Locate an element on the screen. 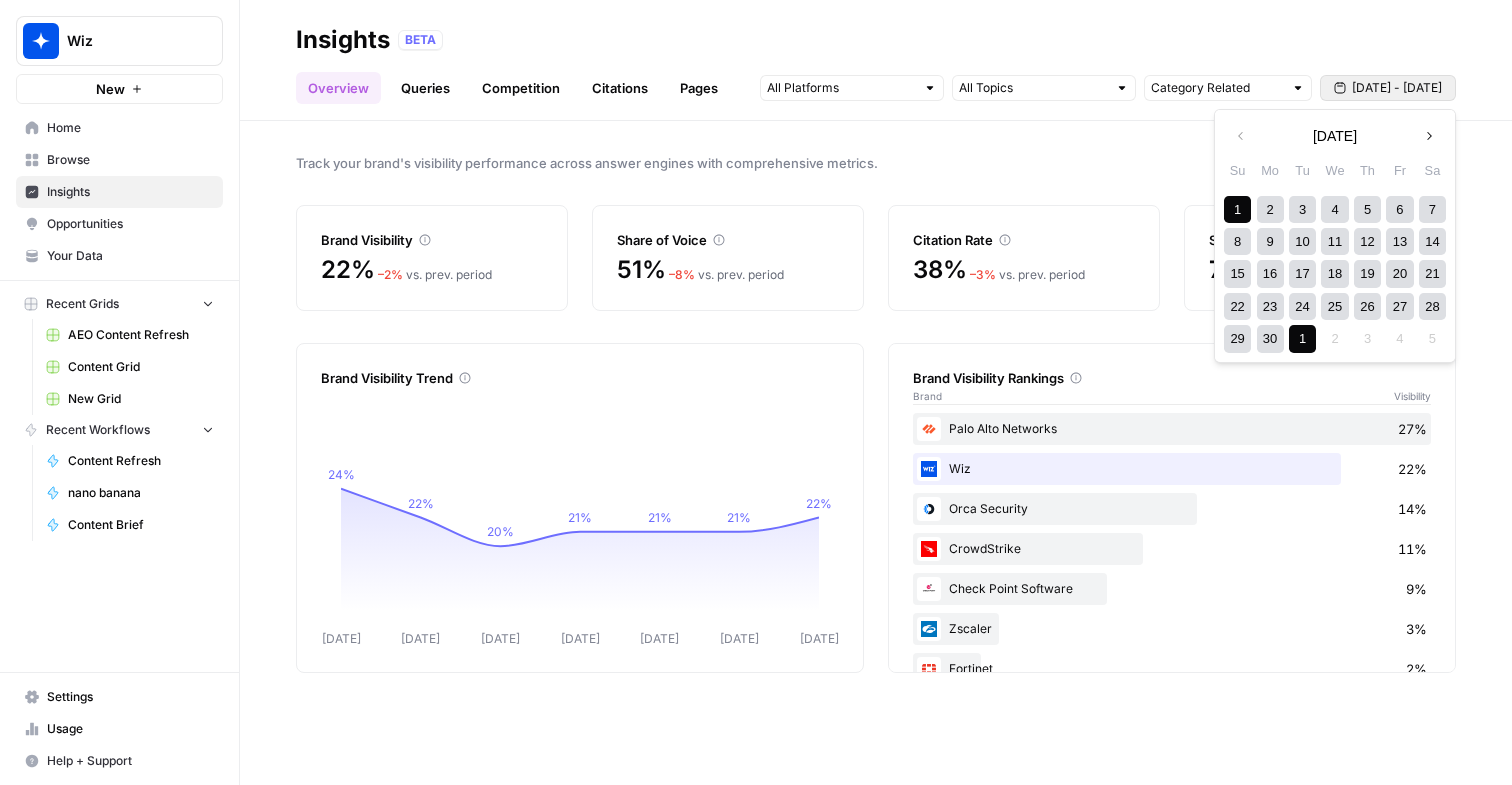  div: Brand Visibility is located at coordinates (432, 240).